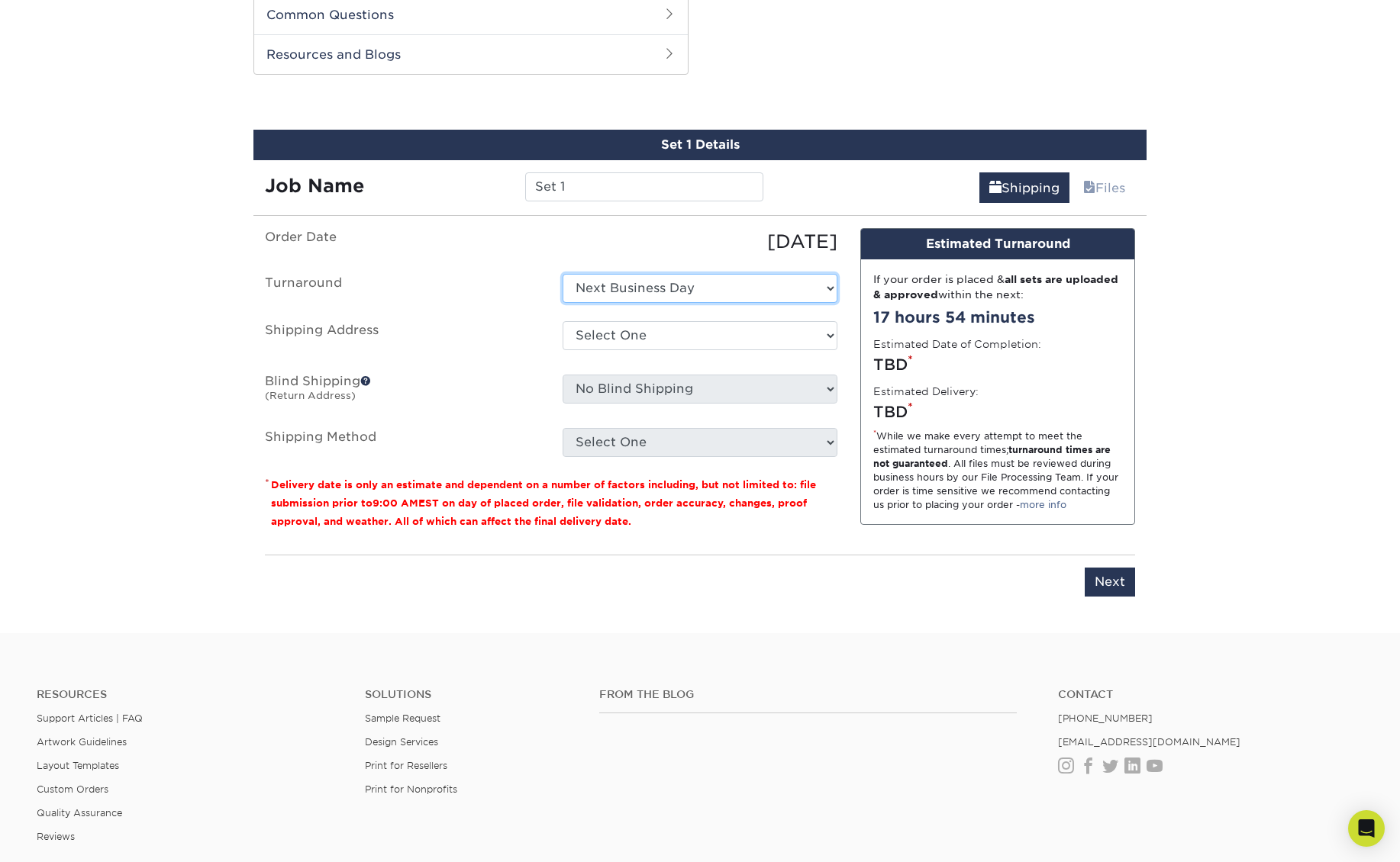 The image size is (1400, 862). I want to click on div: Open Intercom Messenger, so click(1366, 829).